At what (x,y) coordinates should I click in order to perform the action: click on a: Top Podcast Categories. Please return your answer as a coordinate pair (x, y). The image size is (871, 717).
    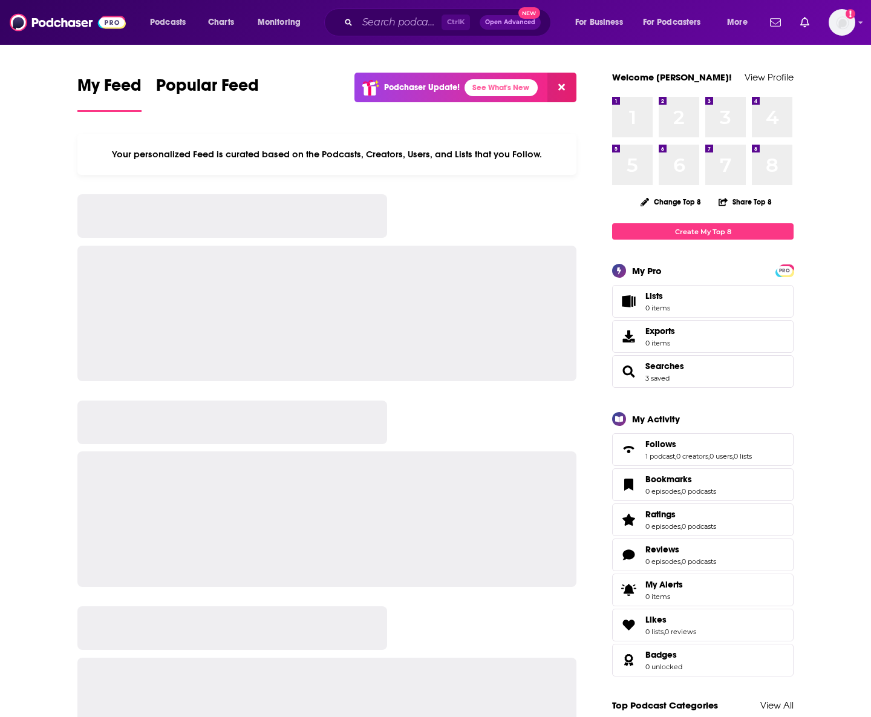
    Looking at the image, I should click on (665, 704).